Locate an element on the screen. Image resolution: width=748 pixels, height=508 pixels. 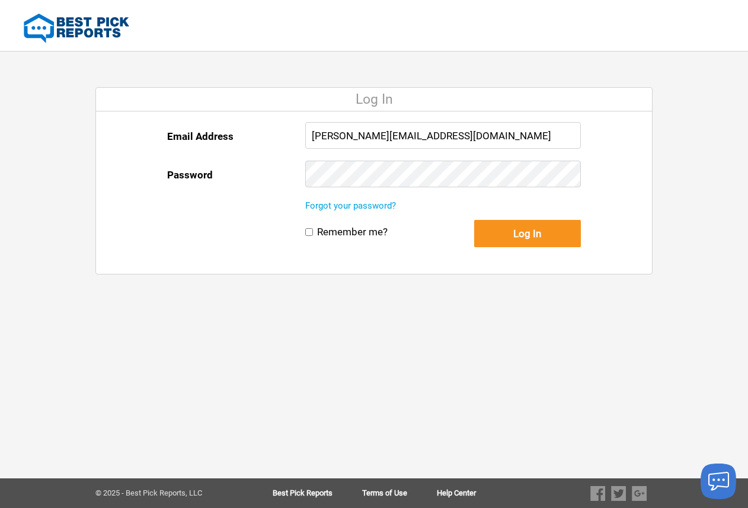
img: Best Pick Reports Logo is located at coordinates (76, 28).